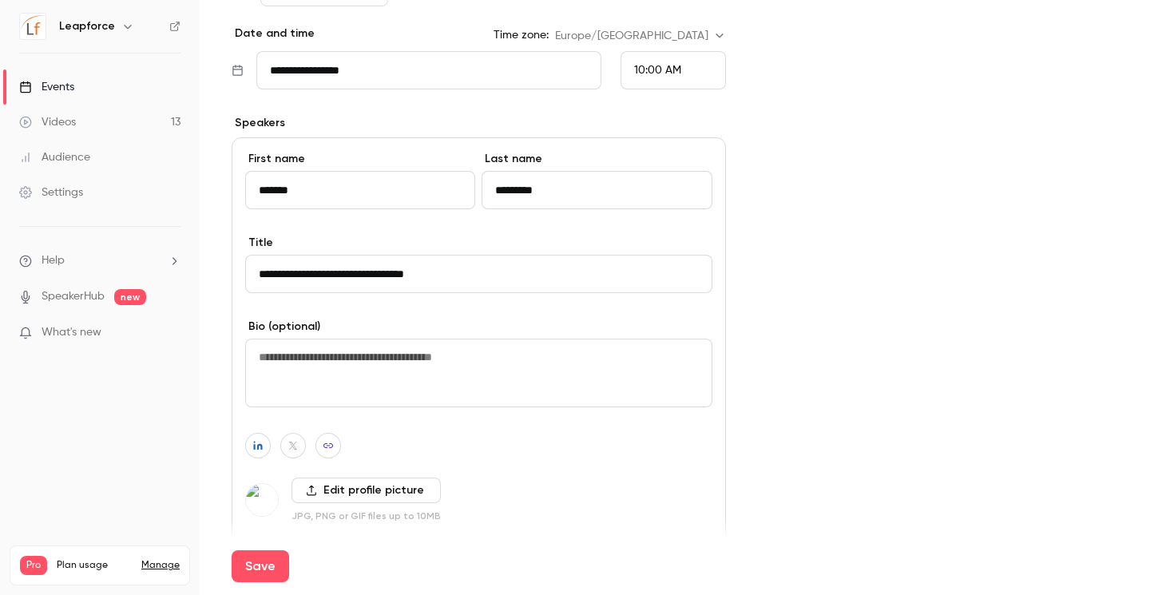  Describe the element at coordinates (429, 70) in the screenshot. I see `input: Tue, Feb 17, 2026` at that location.